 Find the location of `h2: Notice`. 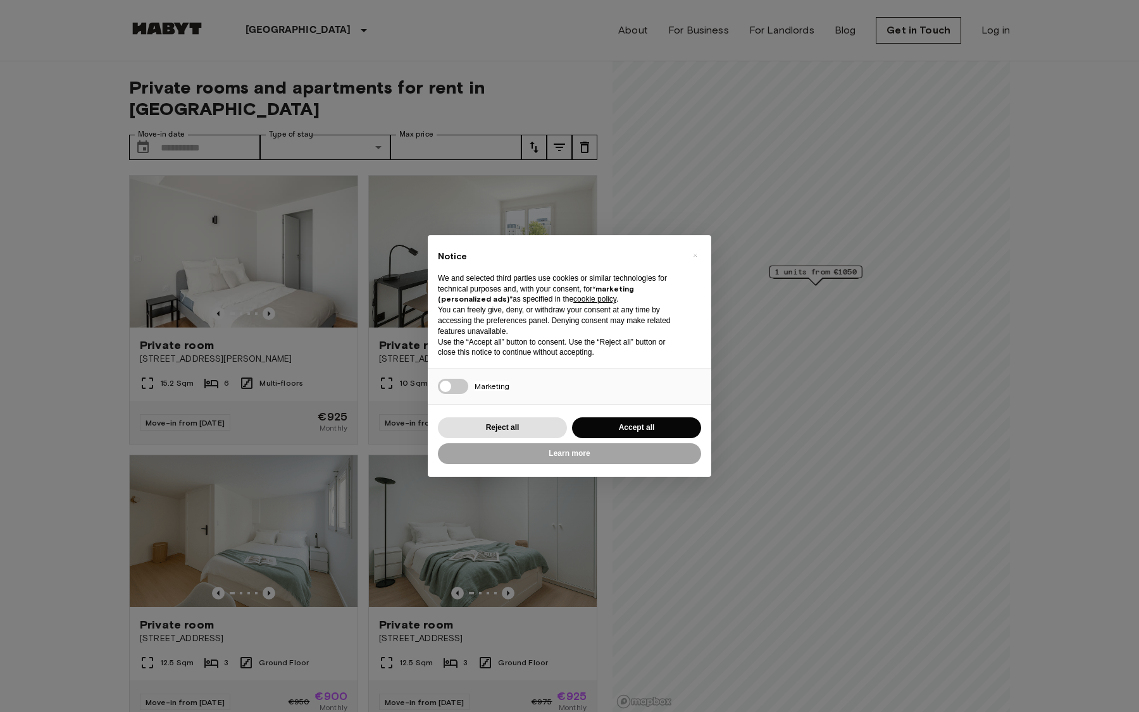

h2: Notice is located at coordinates (559, 257).